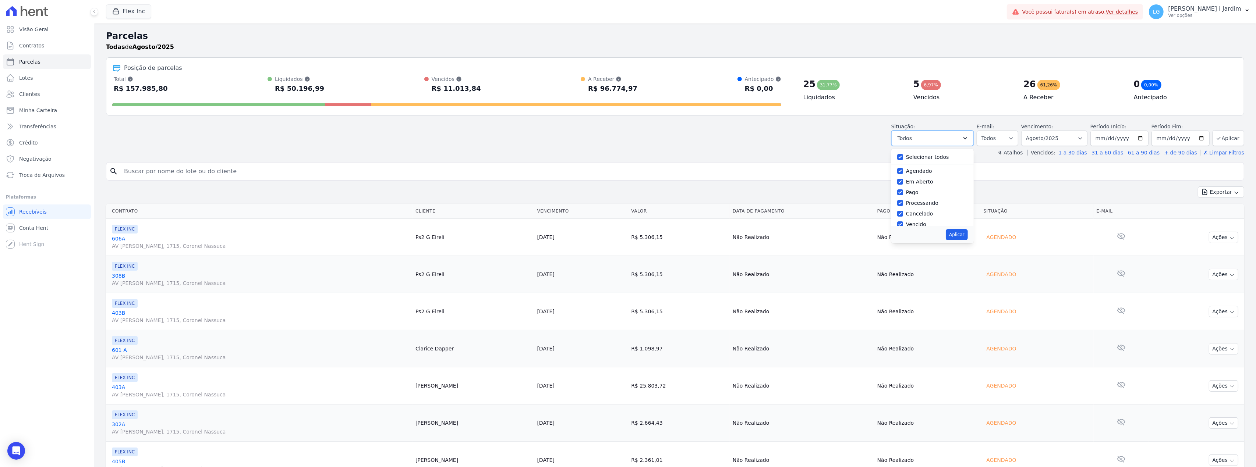 This screenshot has height=467, width=1256. I want to click on label: Selecionar todos, so click(927, 157).